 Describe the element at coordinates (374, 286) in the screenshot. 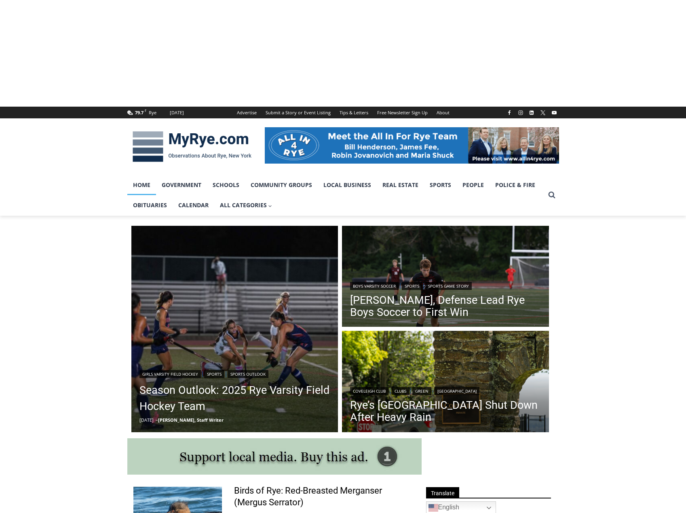

I see `a: Boys Varsity Soccer` at that location.